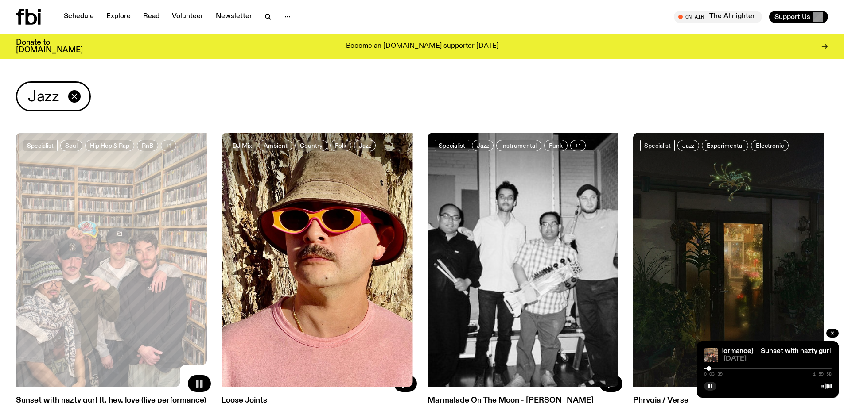 The height and width of the screenshot is (403, 844). Describe the element at coordinates (71, 145) in the screenshot. I see `span: Soul` at that location.